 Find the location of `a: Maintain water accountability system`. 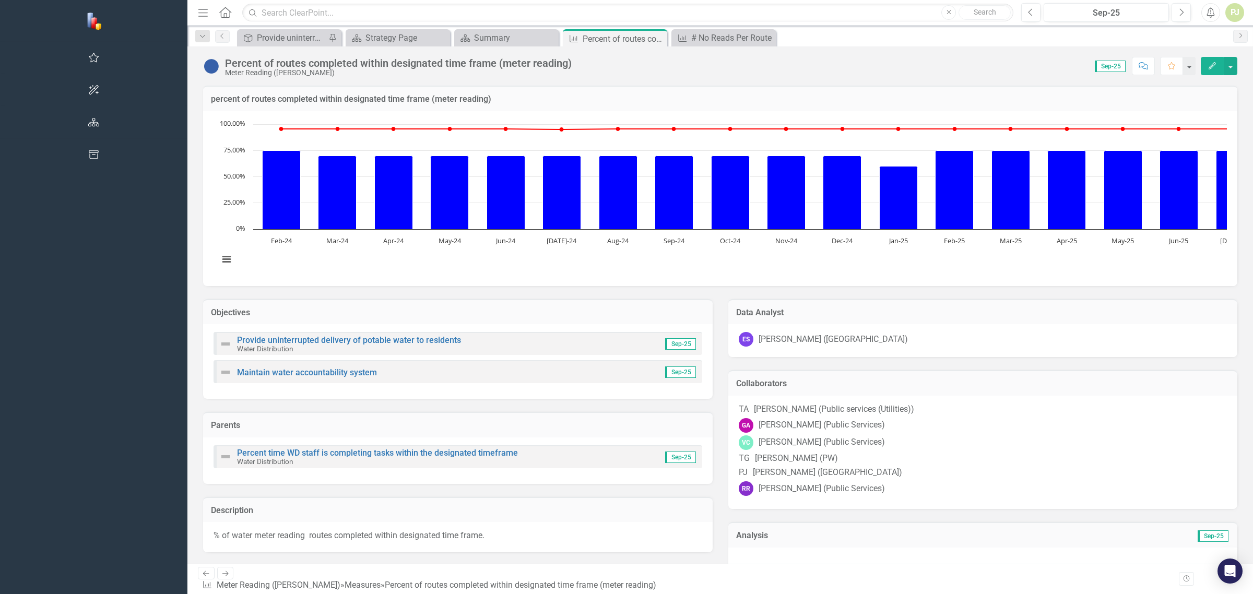

a: Maintain water accountability system is located at coordinates (307, 372).